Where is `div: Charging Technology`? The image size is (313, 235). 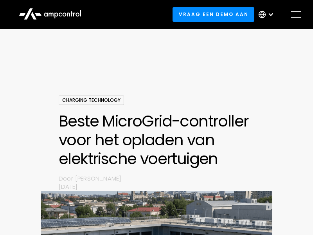
div: Charging Technology is located at coordinates (91, 100).